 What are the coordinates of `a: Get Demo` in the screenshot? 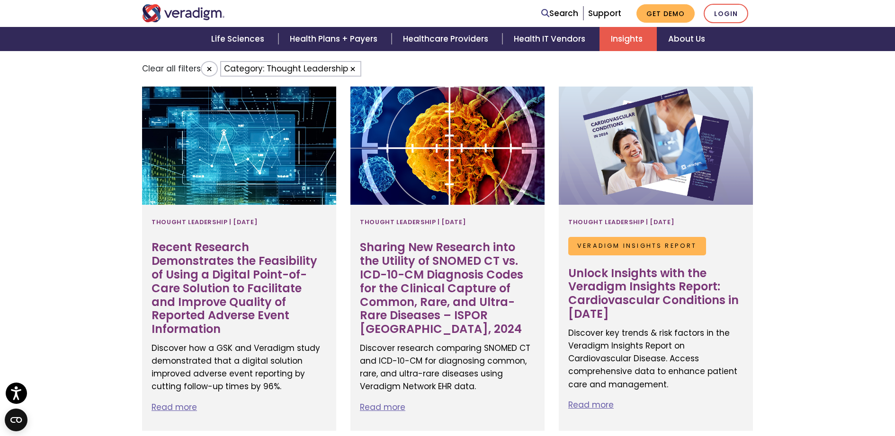 It's located at (665, 13).